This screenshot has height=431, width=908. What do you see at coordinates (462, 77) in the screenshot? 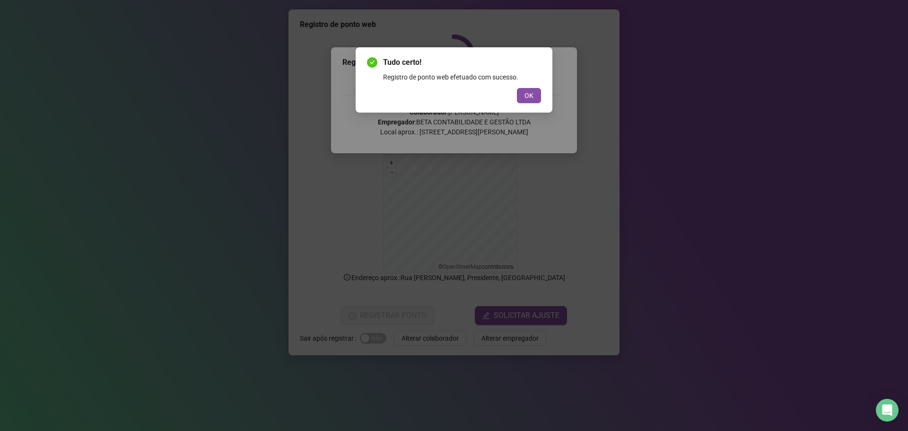
I see `div: Registro de ponto web efetuado com sucesso.` at bounding box center [462, 77].